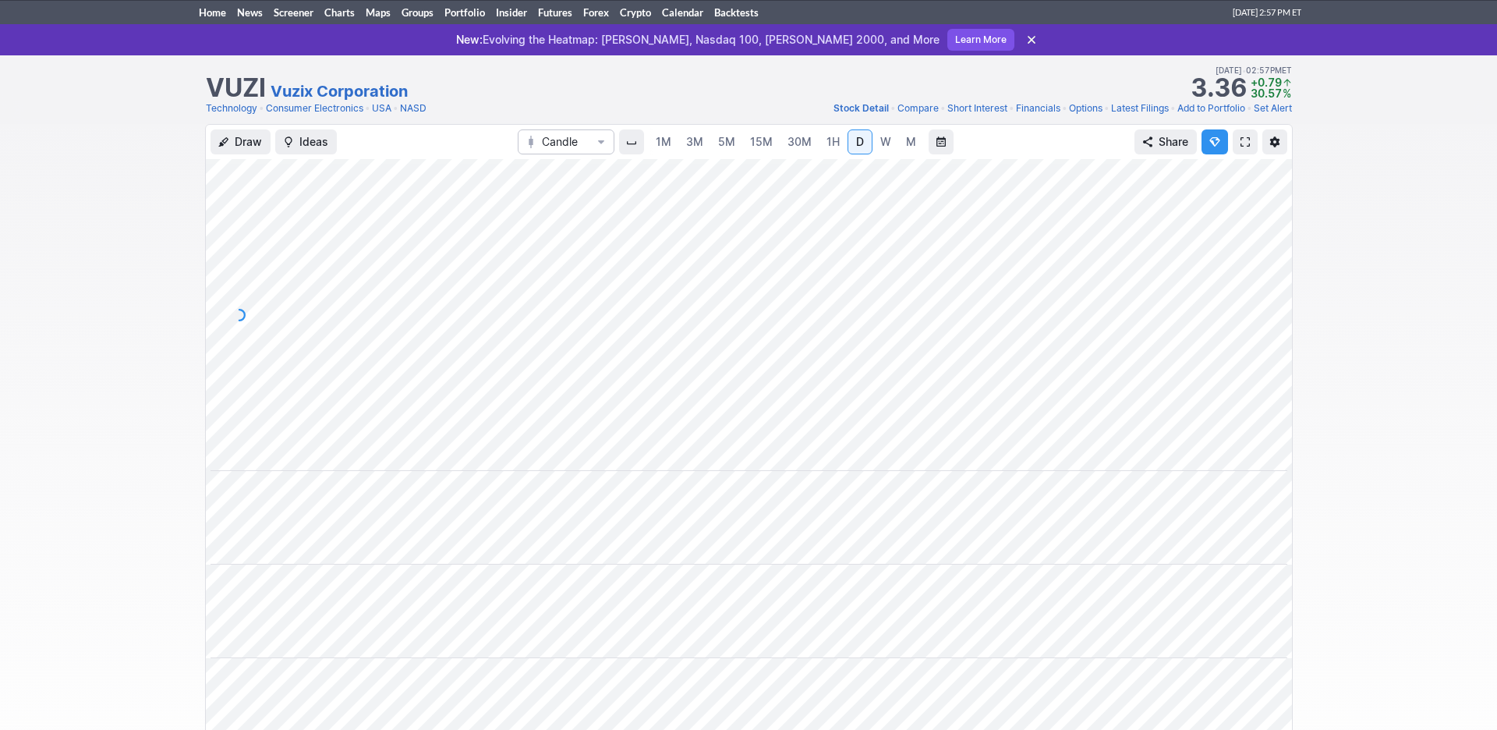 The height and width of the screenshot is (730, 1497). I want to click on span: Draw, so click(248, 142).